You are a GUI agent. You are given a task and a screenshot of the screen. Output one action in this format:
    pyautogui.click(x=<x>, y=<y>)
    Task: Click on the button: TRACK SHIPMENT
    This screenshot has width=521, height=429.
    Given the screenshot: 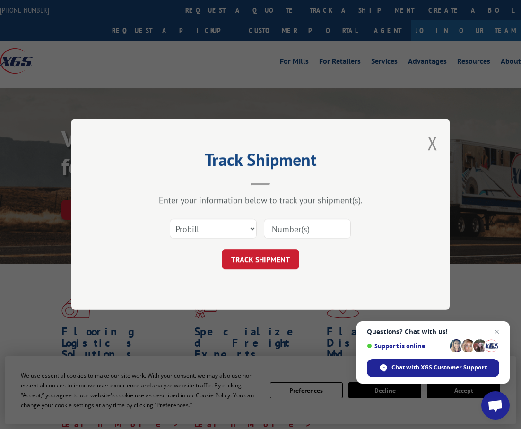 What is the action you would take?
    pyautogui.click(x=261, y=260)
    